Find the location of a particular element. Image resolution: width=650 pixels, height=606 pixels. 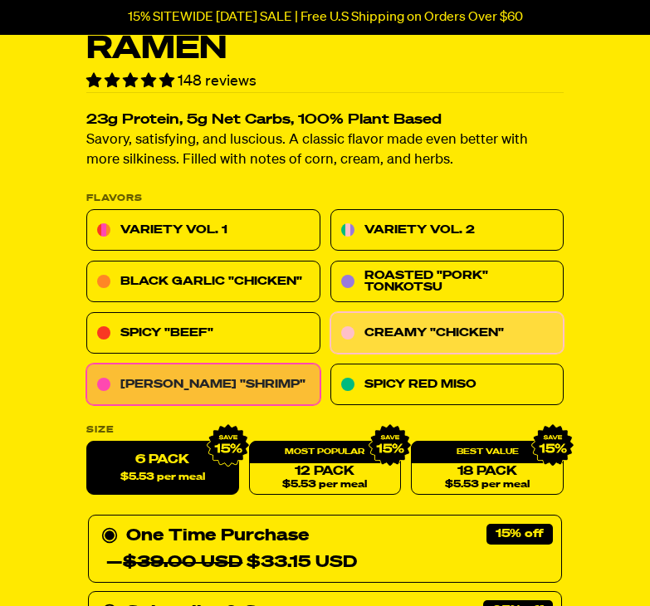

a: Creamy "Chicken" is located at coordinates (447, 333).